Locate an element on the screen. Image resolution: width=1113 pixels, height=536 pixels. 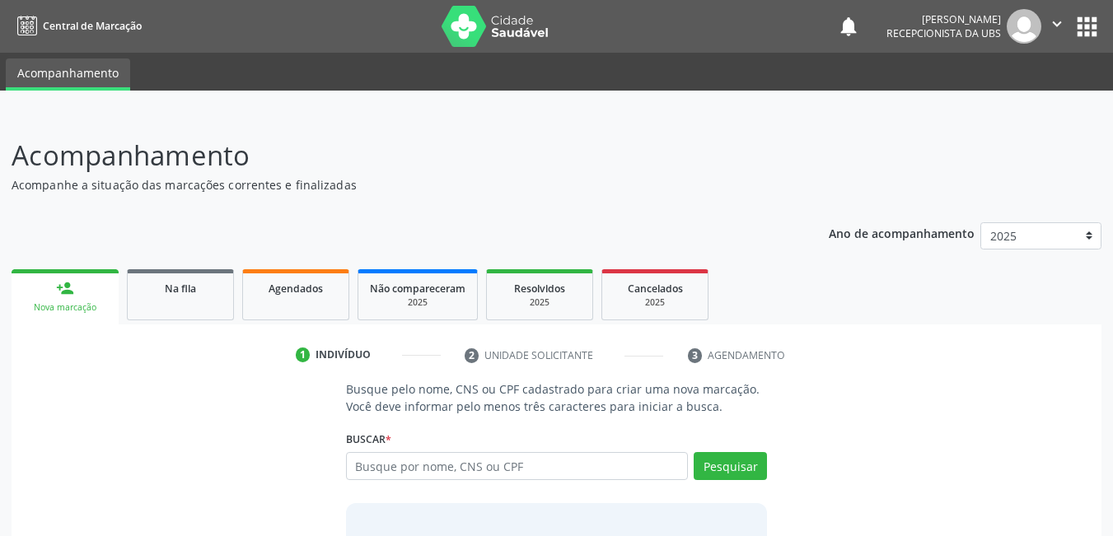
button: Pesquisar is located at coordinates (730, 466).